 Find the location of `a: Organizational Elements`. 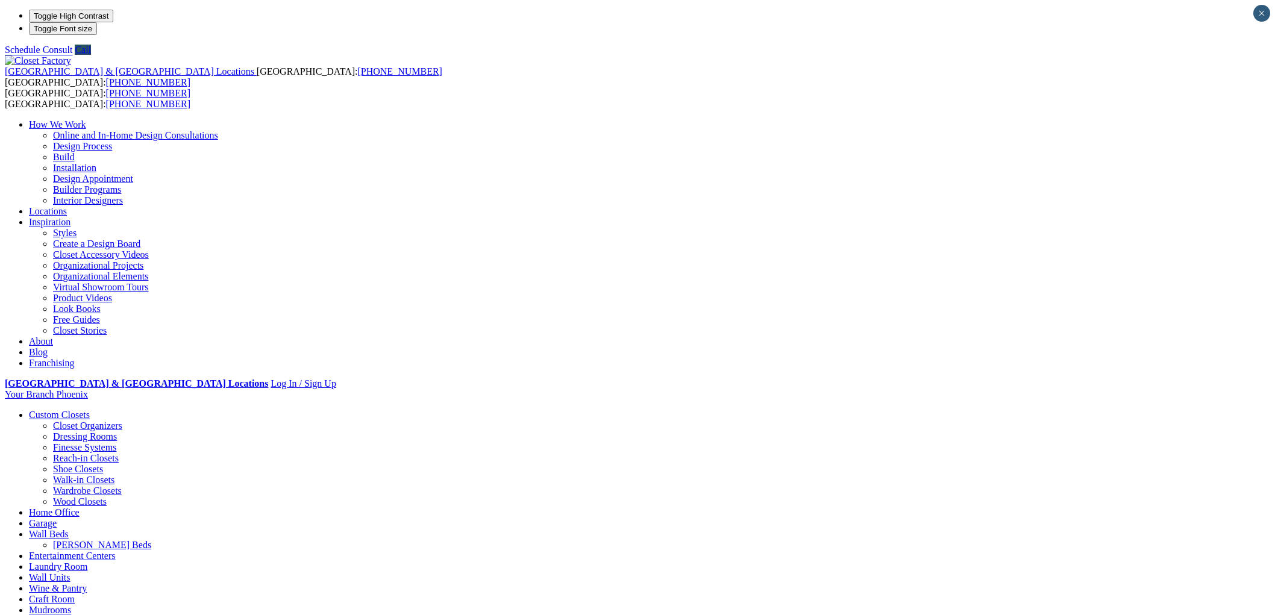

a: Organizational Elements is located at coordinates (101, 276).